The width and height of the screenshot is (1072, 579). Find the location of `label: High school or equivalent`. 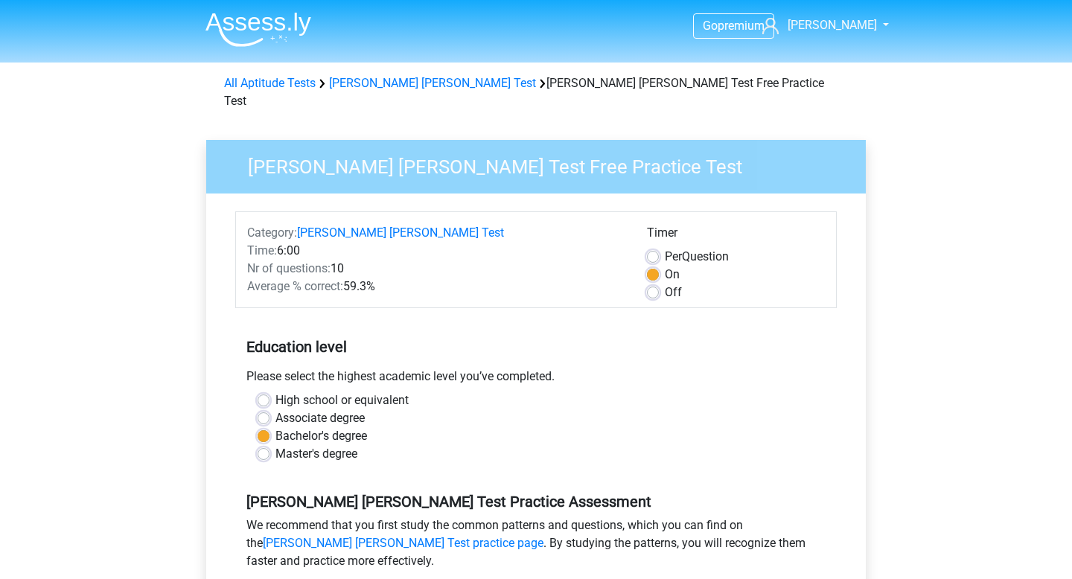

label: High school or equivalent is located at coordinates (342, 400).